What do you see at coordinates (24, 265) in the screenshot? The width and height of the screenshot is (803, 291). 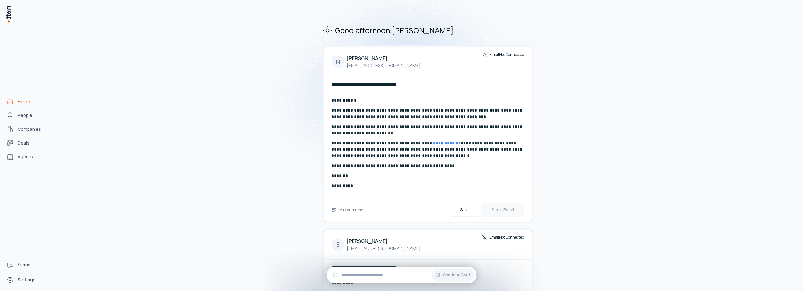 I see `span: Forms` at bounding box center [24, 265].